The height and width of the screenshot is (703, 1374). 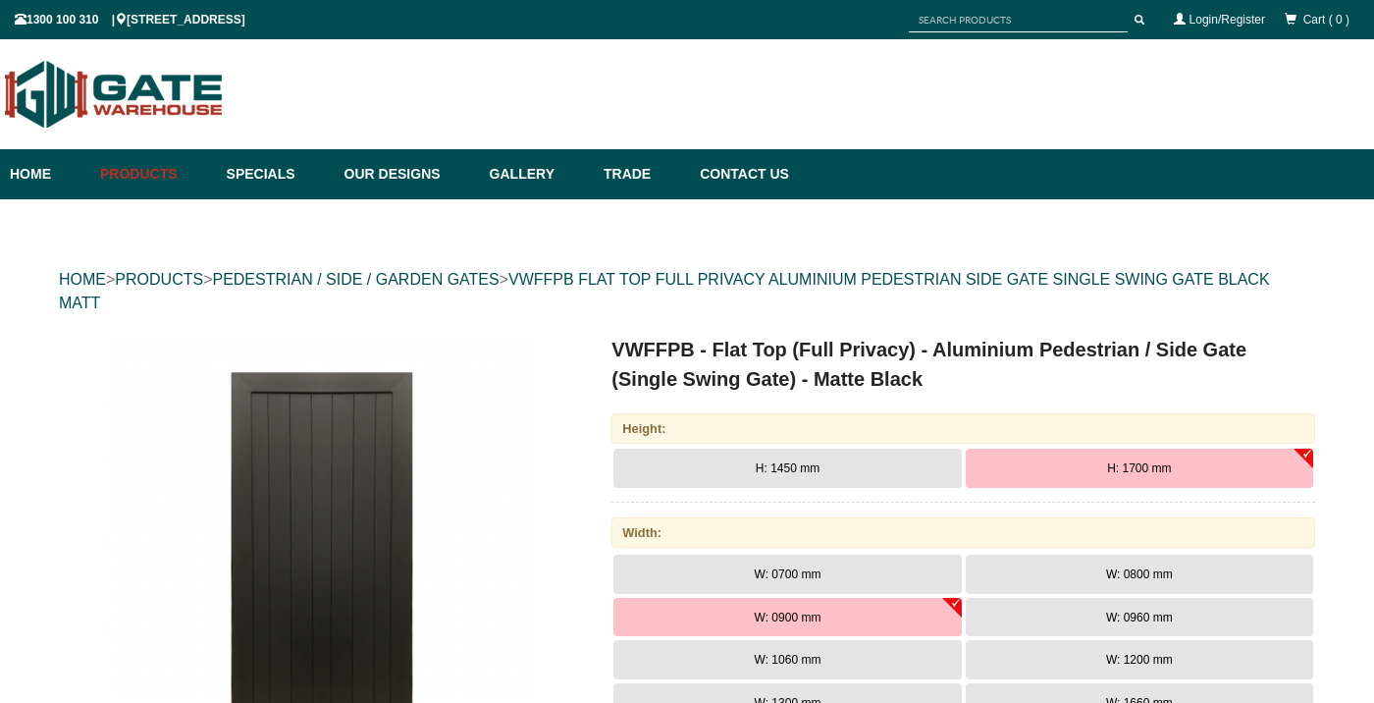 What do you see at coordinates (82, 279) in the screenshot?
I see `a: HOME` at bounding box center [82, 279].